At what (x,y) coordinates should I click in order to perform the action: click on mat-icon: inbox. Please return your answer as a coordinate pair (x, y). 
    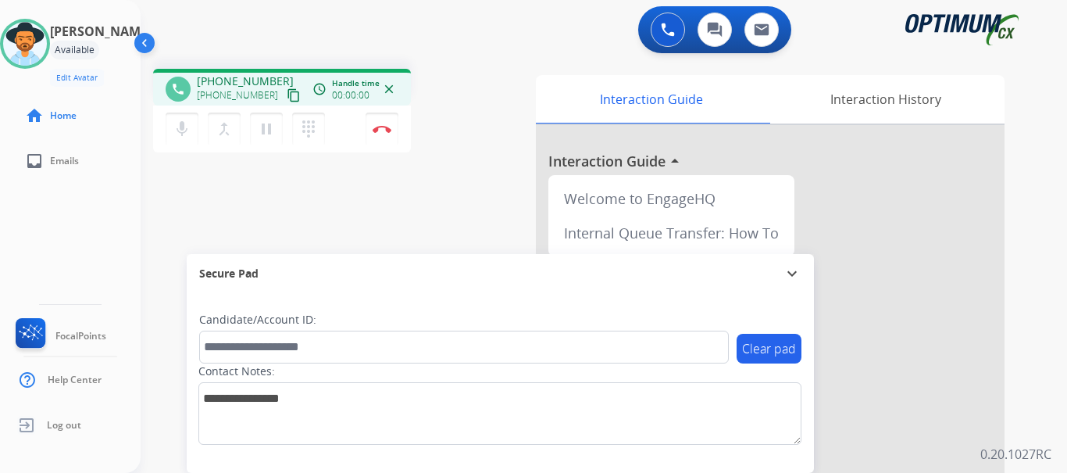
    Looking at the image, I should click on (34, 161).